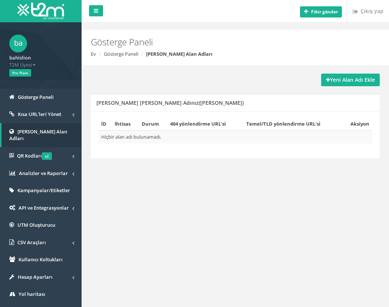 The width and height of the screenshot is (389, 307). I want to click on font: İD, so click(104, 124).